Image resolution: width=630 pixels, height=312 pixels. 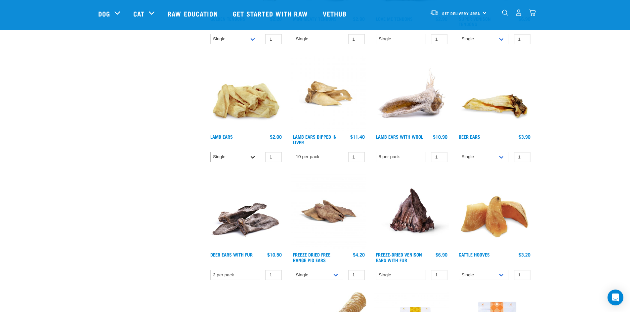 What do you see at coordinates (412, 94) in the screenshot?
I see `img: 1278 Lamb Ears Wool 01` at bounding box center [412, 94].